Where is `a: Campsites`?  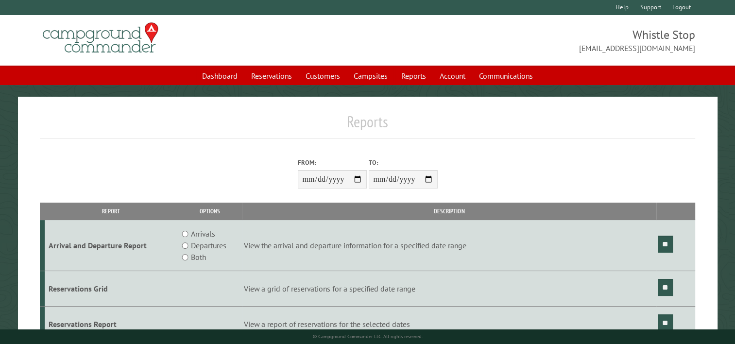
a: Campsites is located at coordinates (371, 76).